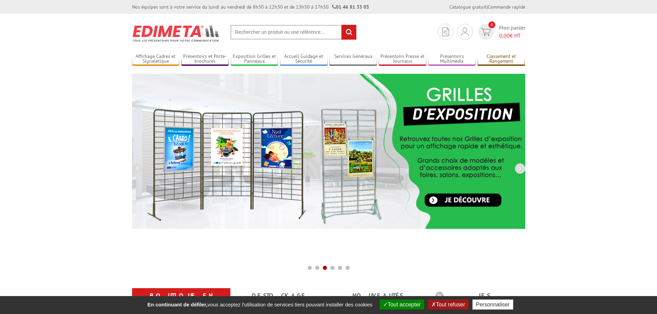 This screenshot has width=657, height=314. What do you see at coordinates (492, 25) in the screenshot?
I see `span: 0` at bounding box center [492, 25].